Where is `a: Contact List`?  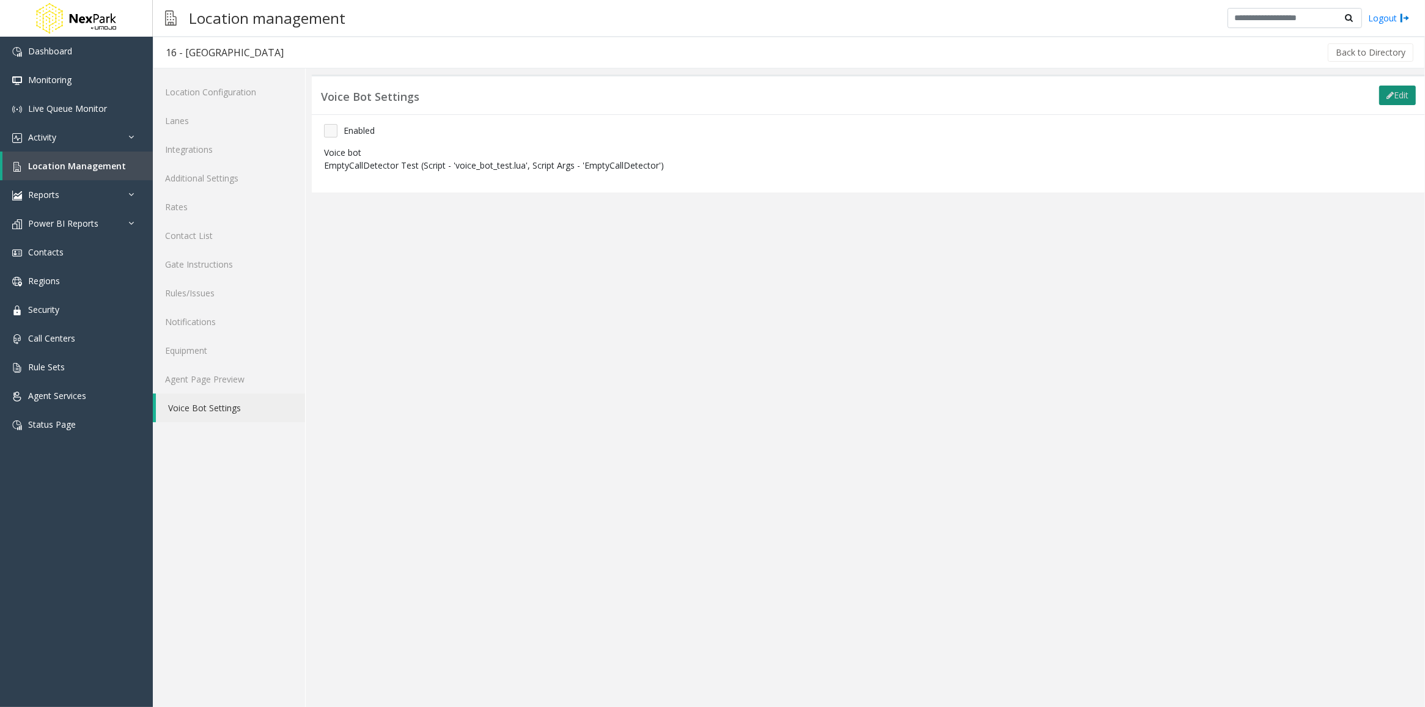 a: Contact List is located at coordinates (229, 235).